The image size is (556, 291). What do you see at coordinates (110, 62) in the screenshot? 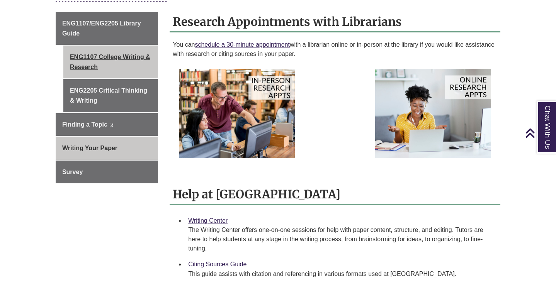
I see `a: ENG1107 College Writing & Research` at bounding box center [110, 62].